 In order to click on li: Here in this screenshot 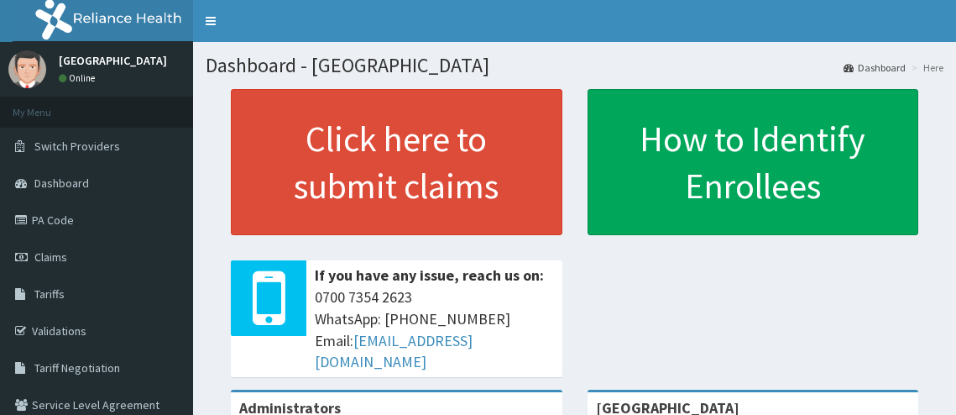, I will do `click(925, 67)`.